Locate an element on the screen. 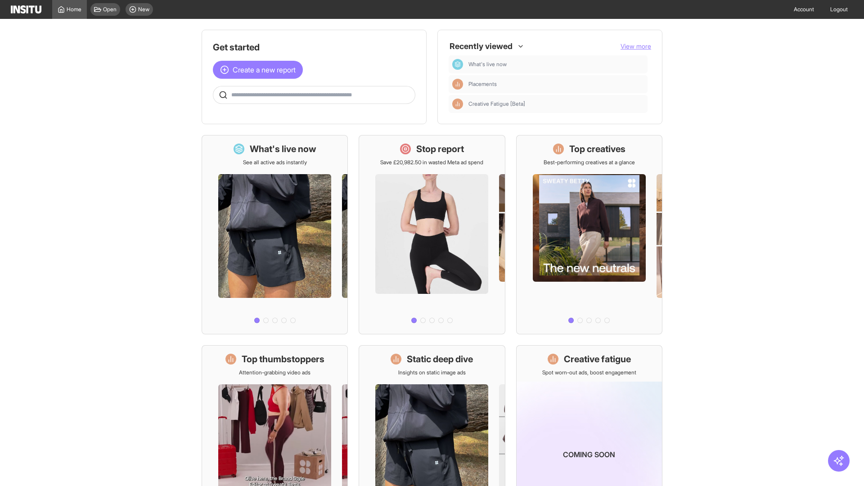 The height and width of the screenshot is (486, 864). span: Create a new report is located at coordinates (264, 70).